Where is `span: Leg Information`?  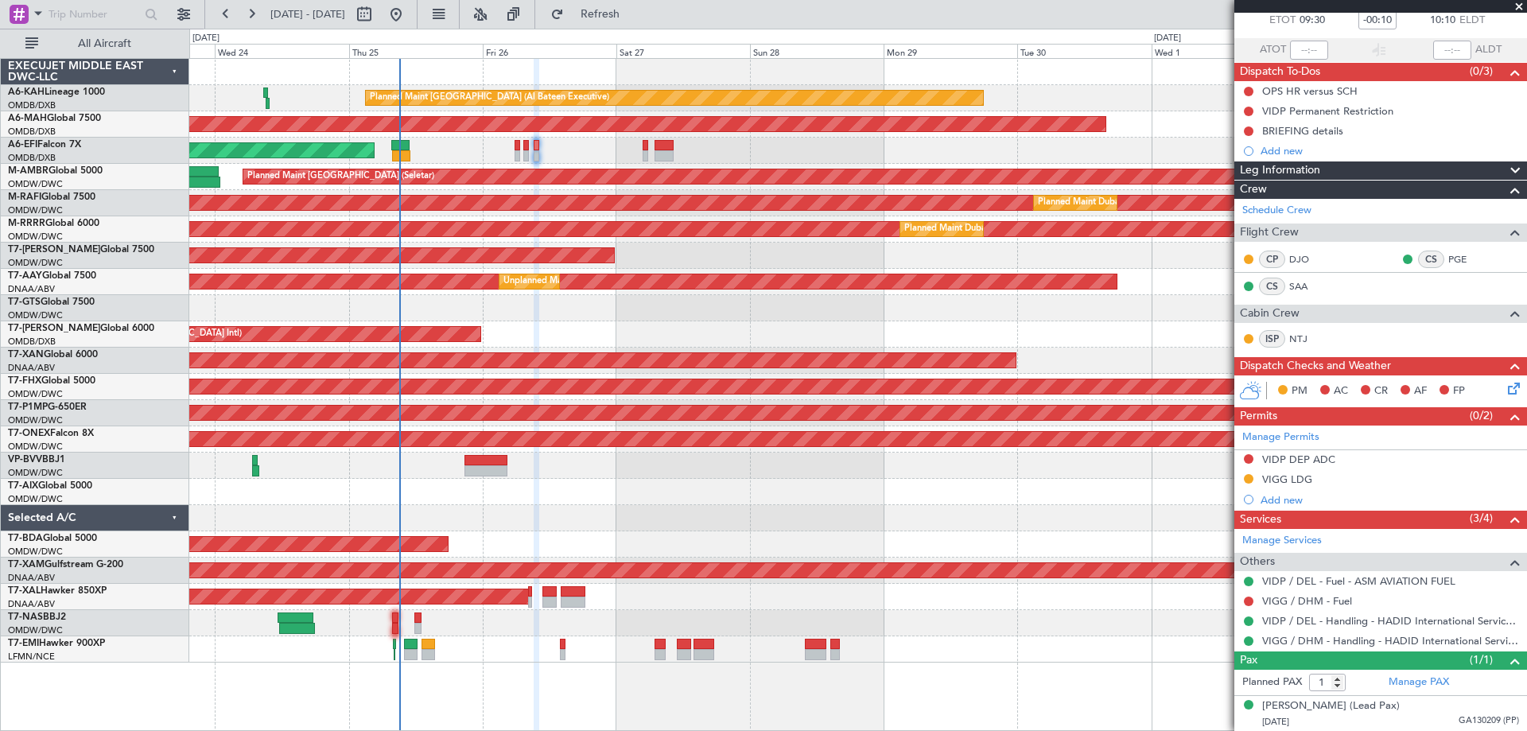 span: Leg Information is located at coordinates (1280, 170).